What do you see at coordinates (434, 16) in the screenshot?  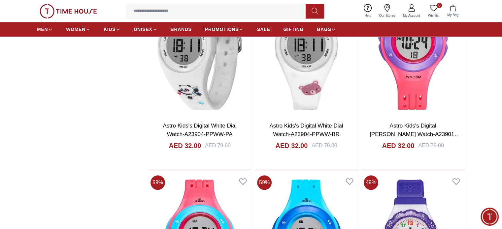 I see `span: Wishlist` at bounding box center [434, 16].